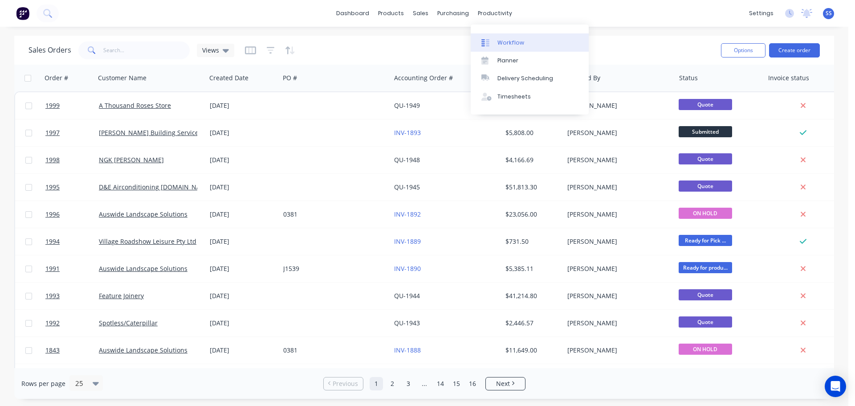 The width and height of the screenshot is (855, 406). Describe the element at coordinates (53, 296) in the screenshot. I see `span: 1993` at that location.